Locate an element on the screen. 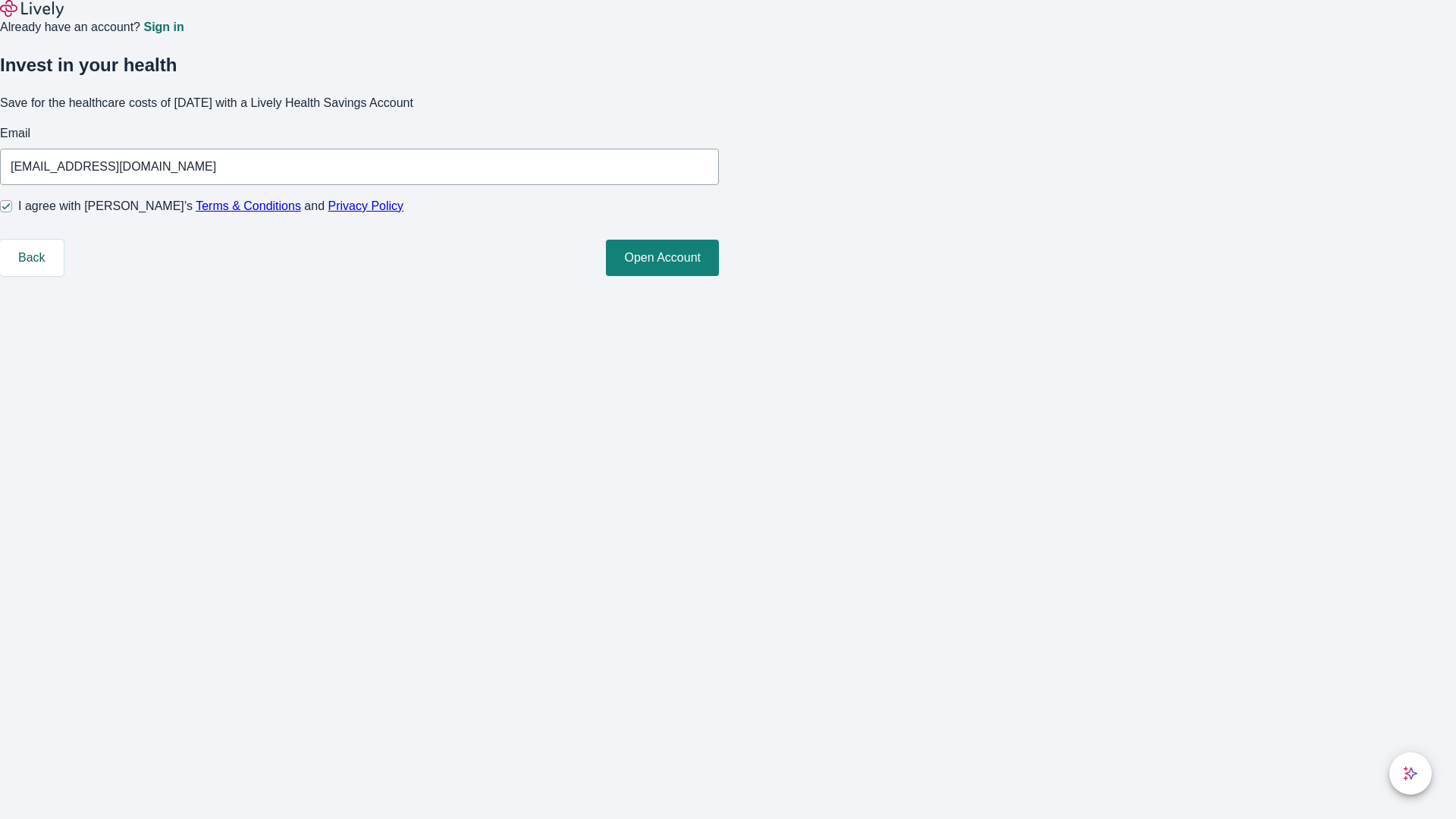 This screenshot has width=1456, height=819. div: Sign in is located at coordinates (163, 28).